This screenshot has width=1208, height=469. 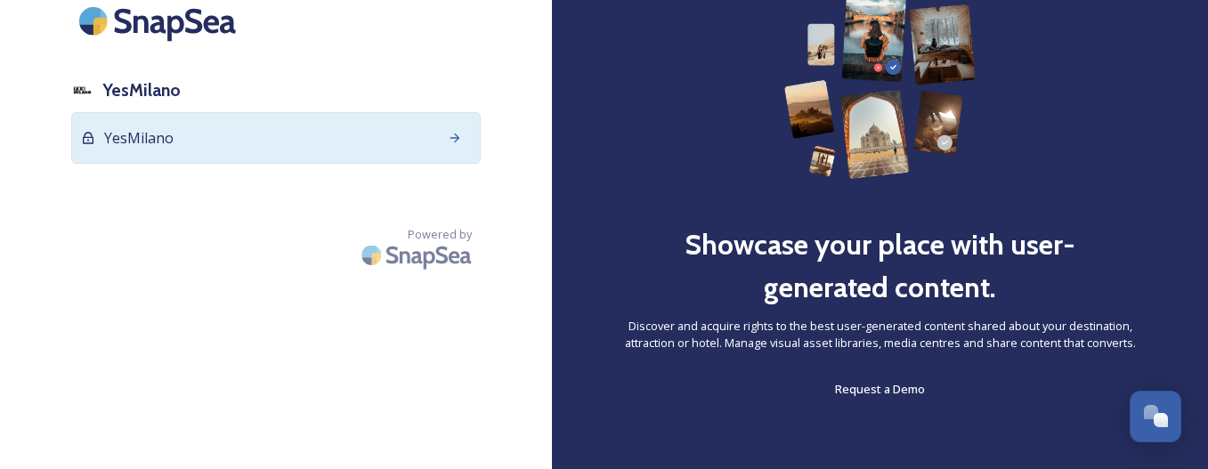 I want to click on a: YesMilano, so click(x=276, y=138).